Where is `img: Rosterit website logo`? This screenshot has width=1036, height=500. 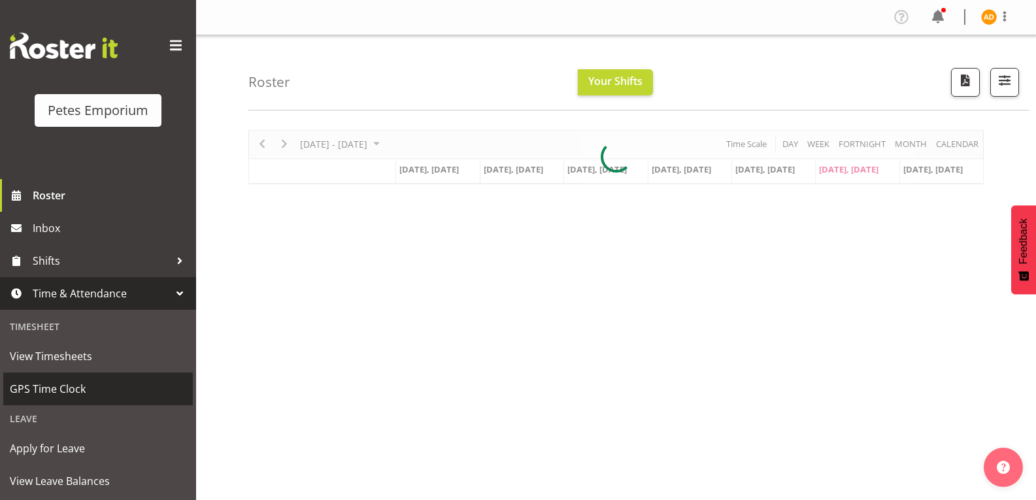
img: Rosterit website logo is located at coordinates (63, 46).